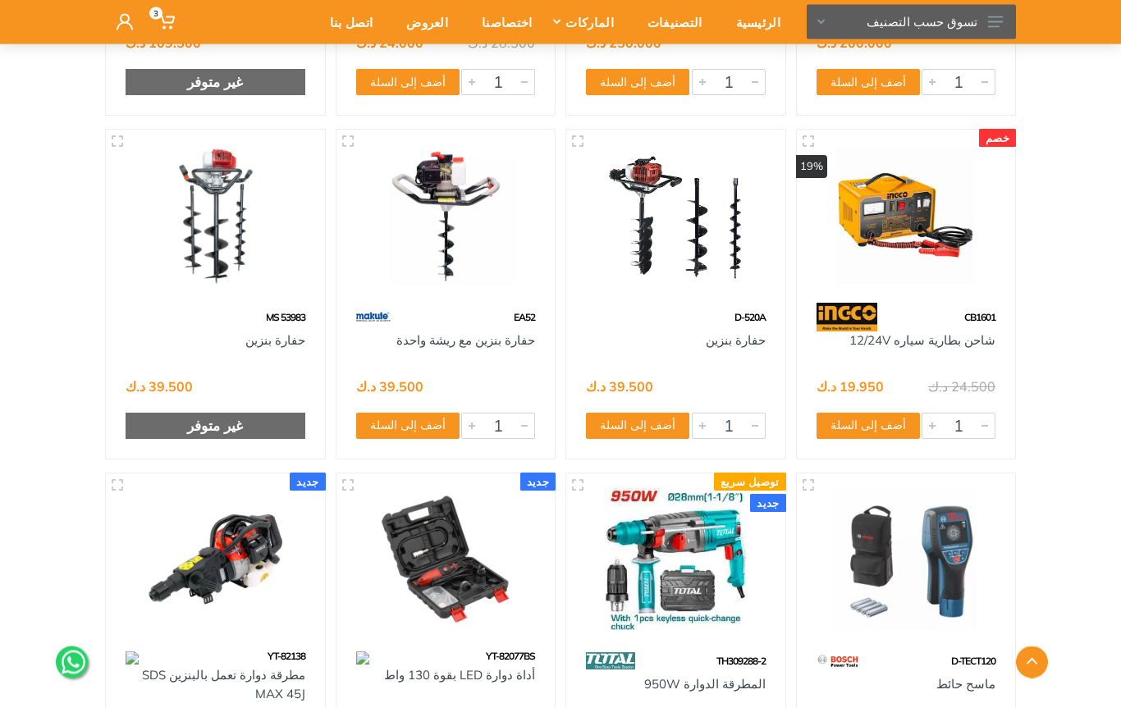  What do you see at coordinates (705, 685) in the screenshot?
I see `a: المطرقة الدوارة 950W` at bounding box center [705, 685].